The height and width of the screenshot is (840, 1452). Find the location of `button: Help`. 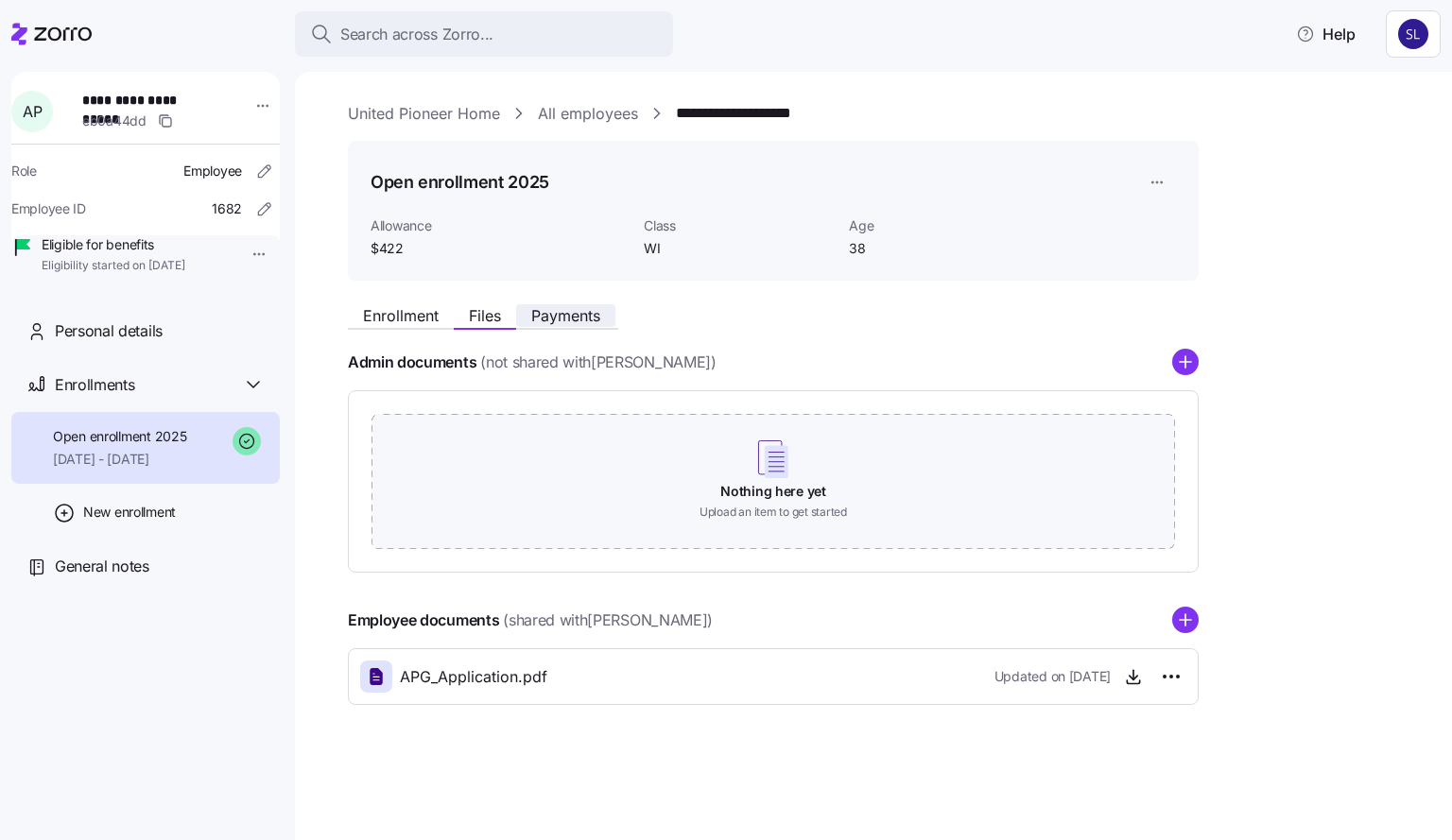

button: Help is located at coordinates (1325, 34).